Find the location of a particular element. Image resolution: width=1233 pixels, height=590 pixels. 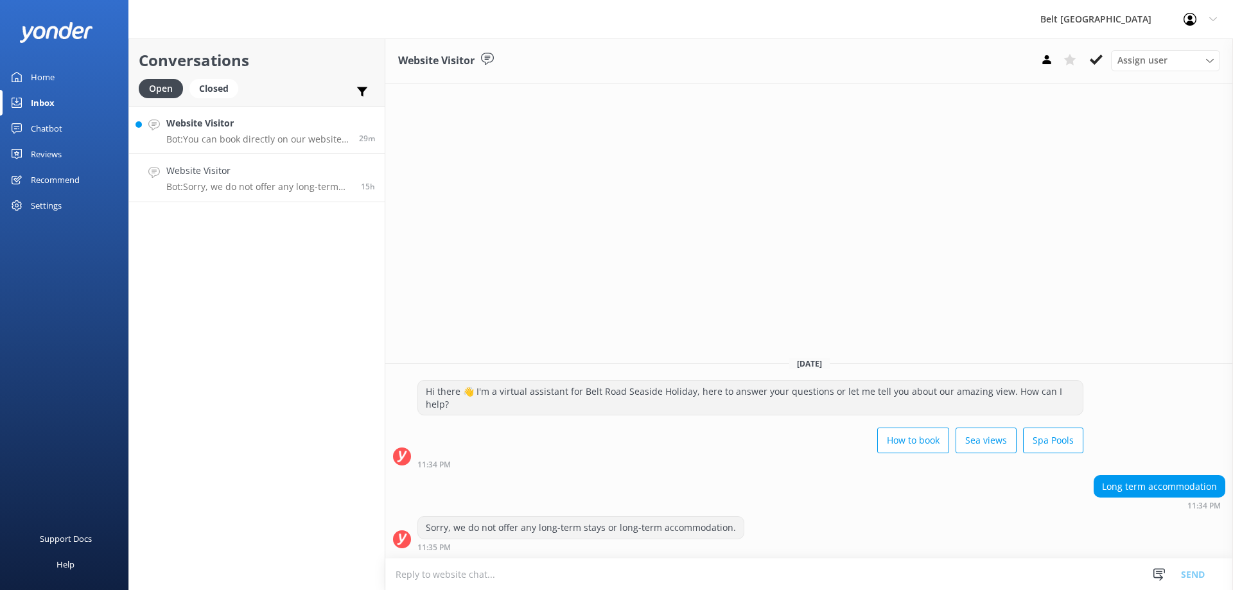

span: Assign user is located at coordinates (1142, 60).